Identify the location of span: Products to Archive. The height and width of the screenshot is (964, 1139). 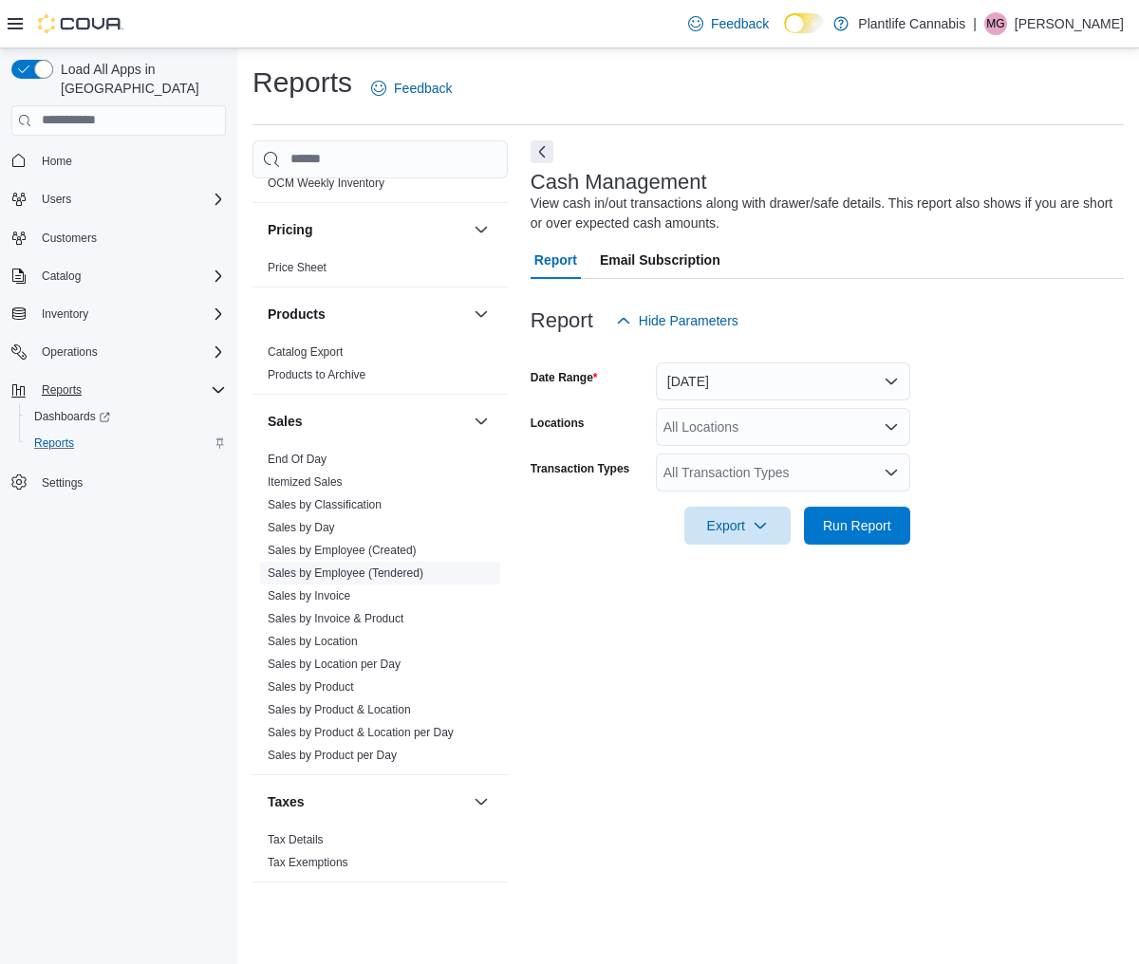
(316, 375).